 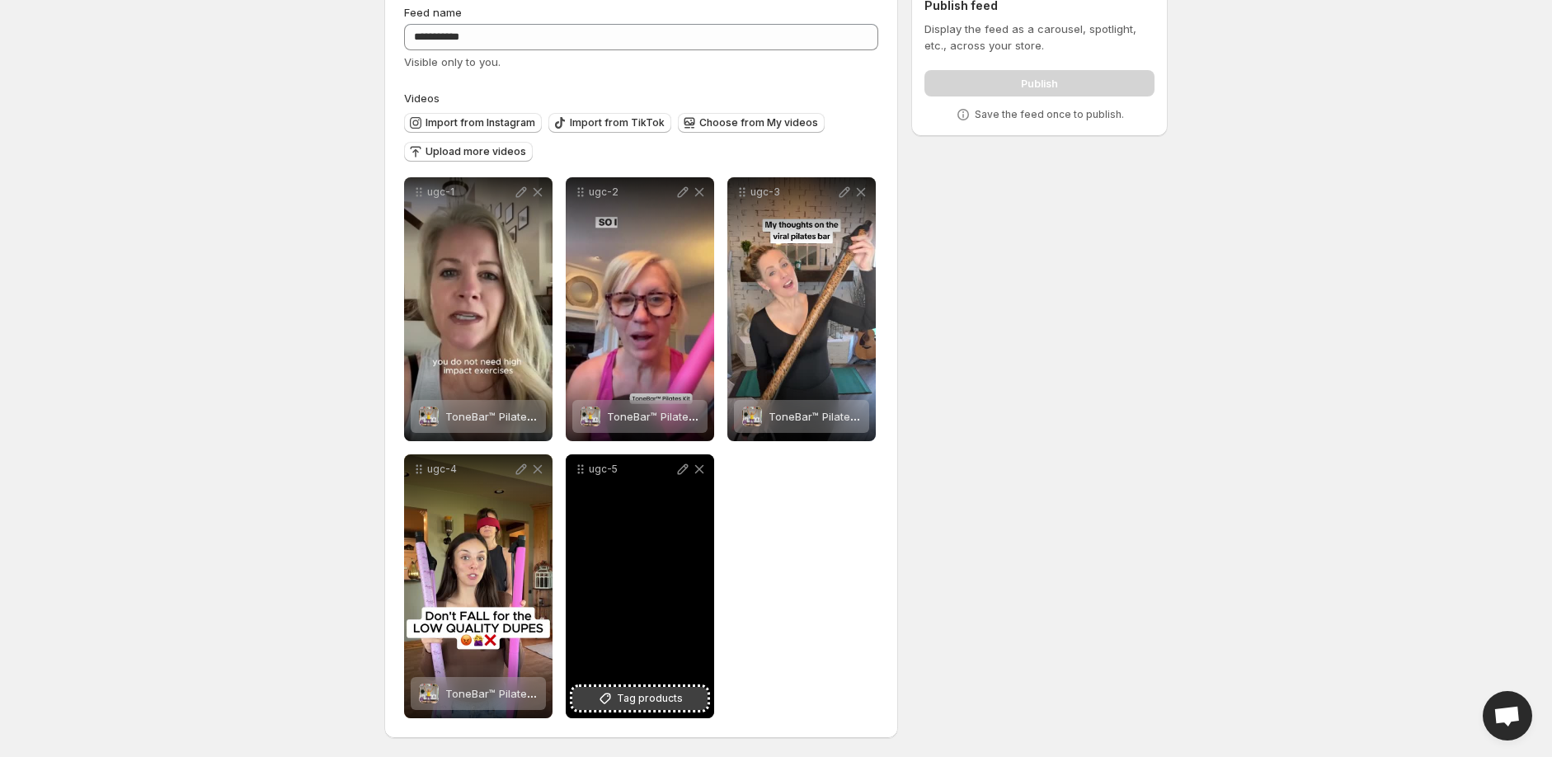 What do you see at coordinates (650, 699) in the screenshot?
I see `span: Tag products` at bounding box center [650, 699].